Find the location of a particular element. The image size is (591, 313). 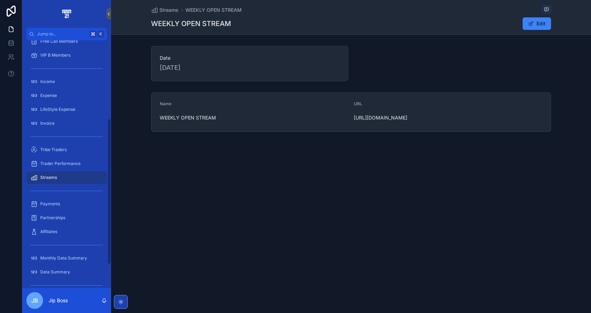

a: Monthly Data Summary is located at coordinates (67, 258).